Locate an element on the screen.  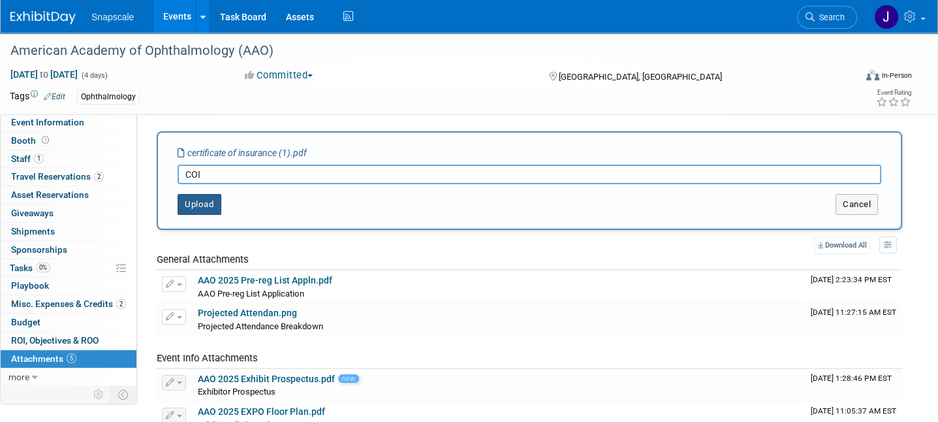
a: Attachments5 is located at coordinates (69, 358).